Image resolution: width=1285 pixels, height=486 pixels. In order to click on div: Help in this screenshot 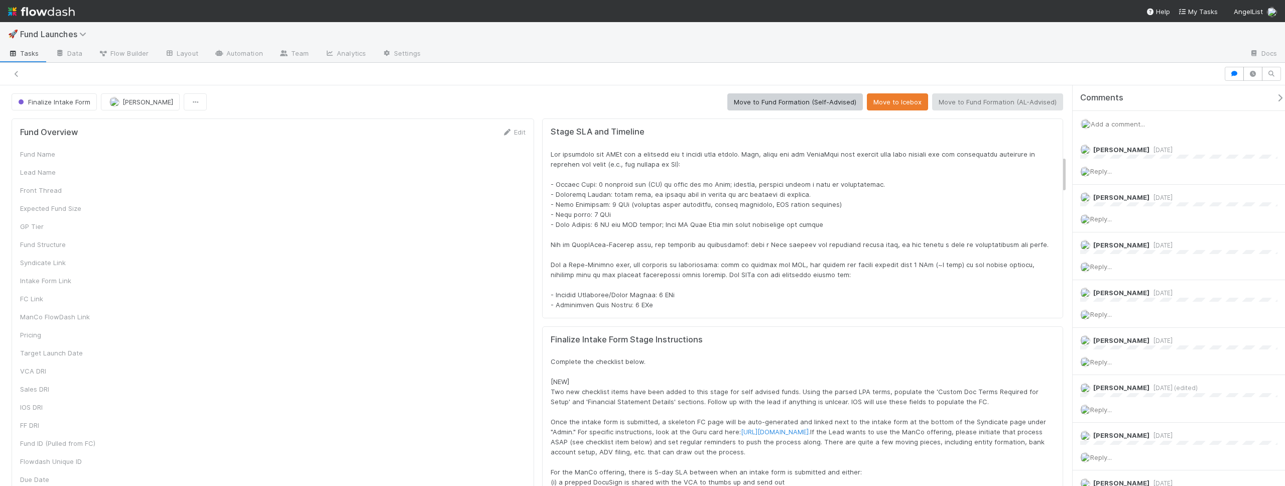, I will do `click(1158, 12)`.